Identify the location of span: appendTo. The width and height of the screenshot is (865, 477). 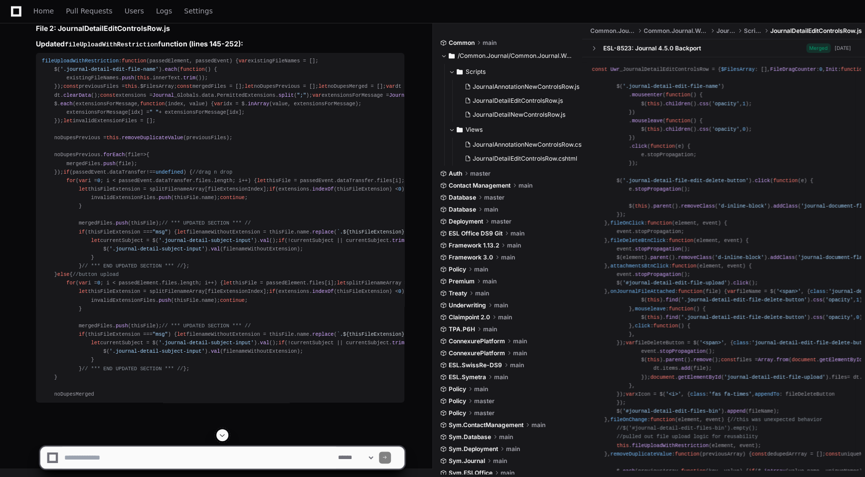
(767, 394).